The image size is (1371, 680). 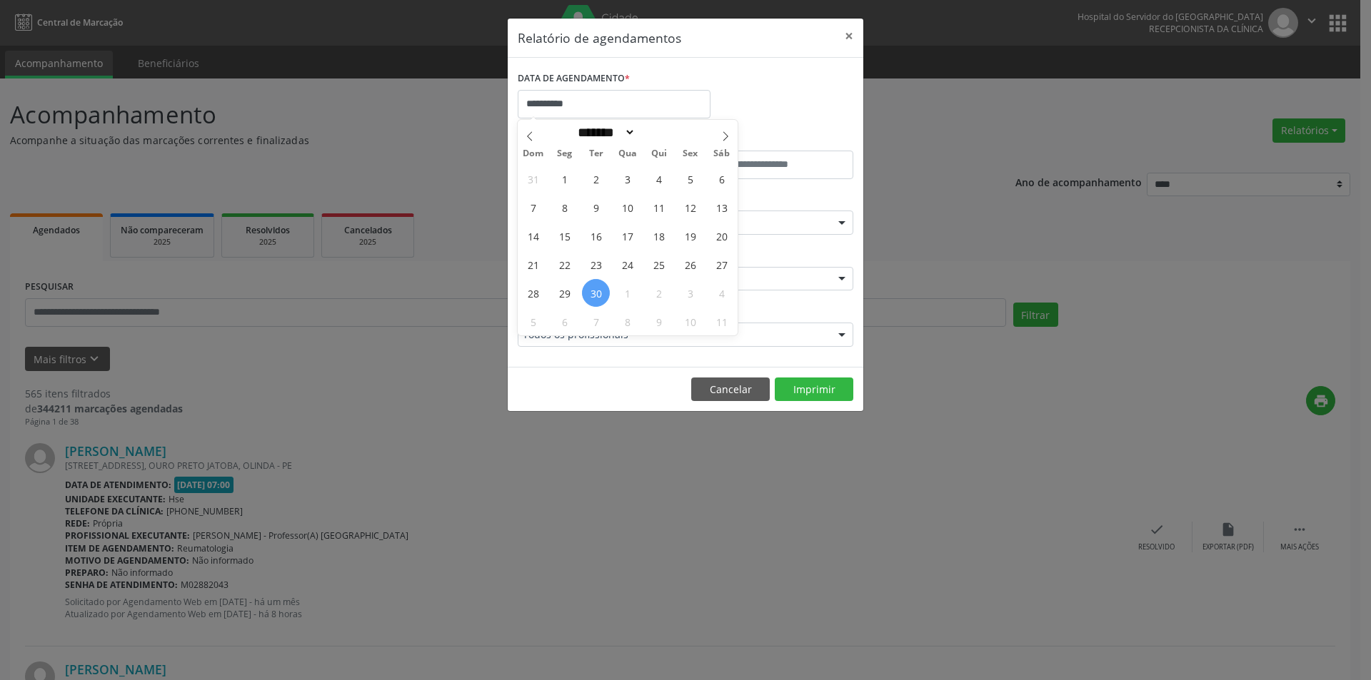 What do you see at coordinates (533, 207) in the screenshot?
I see `span: Setembro 7, 2025` at bounding box center [533, 207].